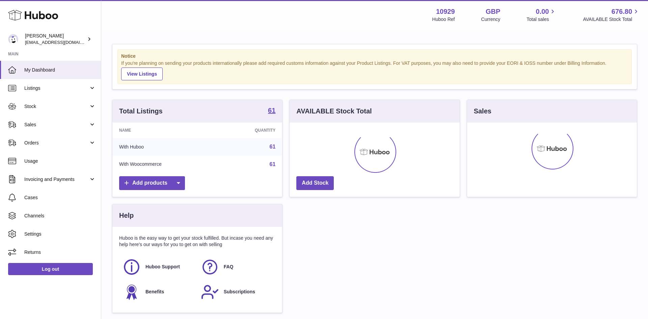 The height and width of the screenshot is (319, 648). What do you see at coordinates (542, 19) in the screenshot?
I see `span: Total sales` at bounding box center [542, 19].